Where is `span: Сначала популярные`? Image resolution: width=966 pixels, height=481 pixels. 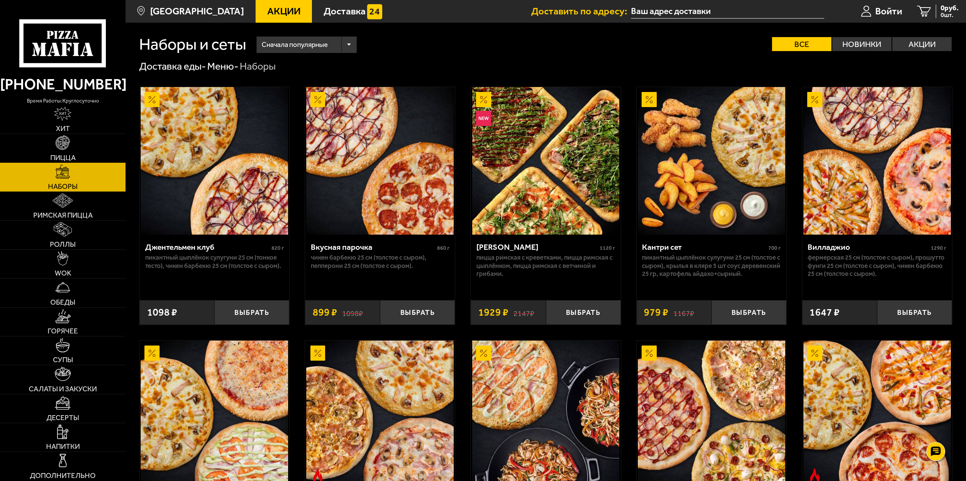
span: Сначала популярные is located at coordinates (295, 45).